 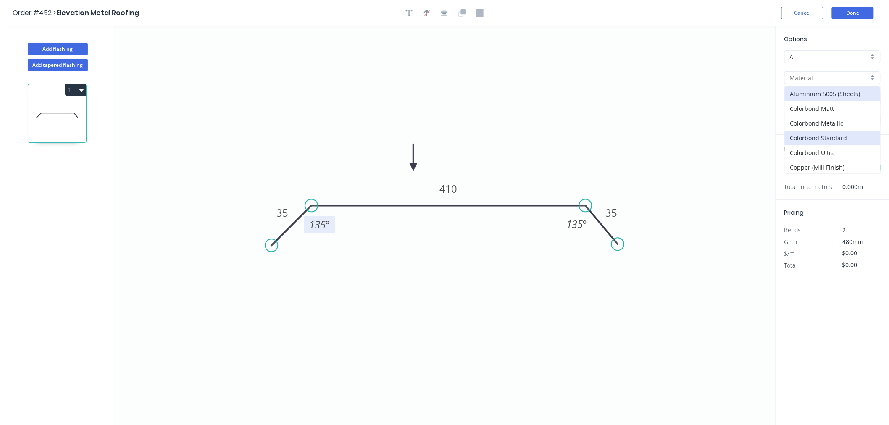 What do you see at coordinates (832, 138) in the screenshot?
I see `div: Colorbond Standard` at bounding box center [832, 138].